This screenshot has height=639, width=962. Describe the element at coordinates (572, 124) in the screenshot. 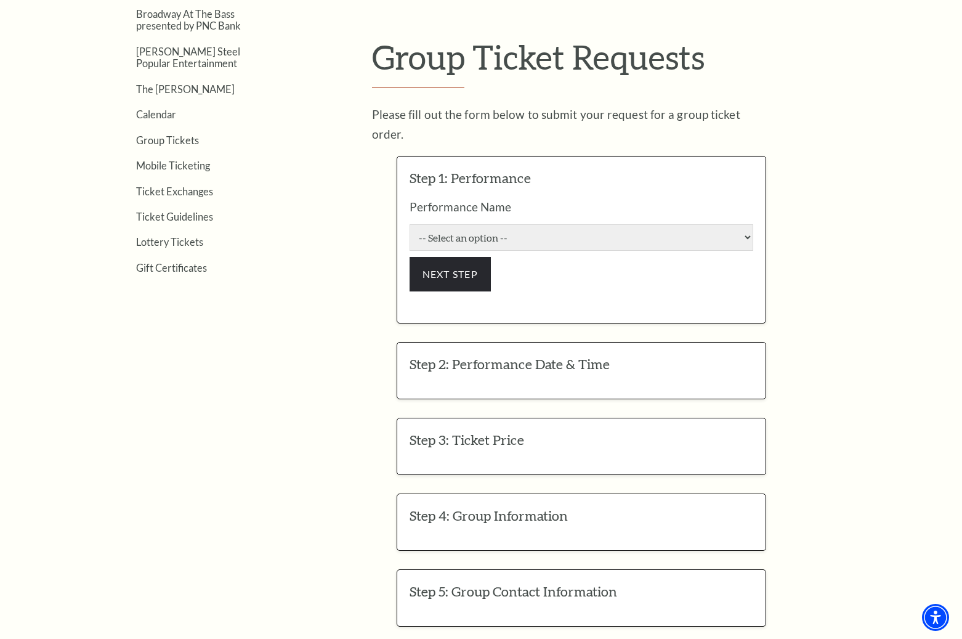

I see `p: Please fill out the form below to submit your request for a group ticket order.` at that location.